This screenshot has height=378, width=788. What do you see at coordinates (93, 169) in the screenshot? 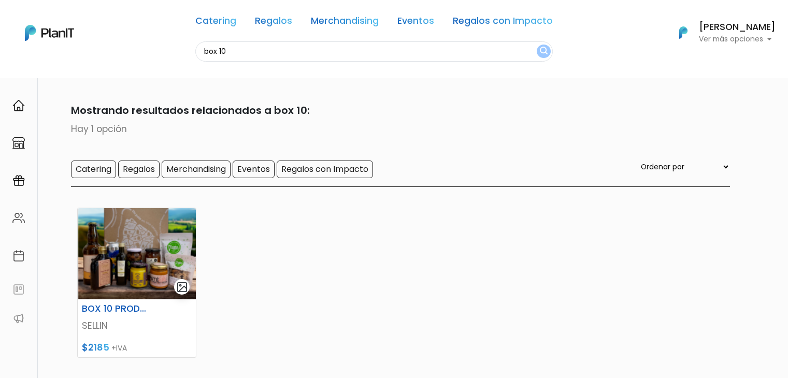
I see `input: Catering` at bounding box center [93, 169].